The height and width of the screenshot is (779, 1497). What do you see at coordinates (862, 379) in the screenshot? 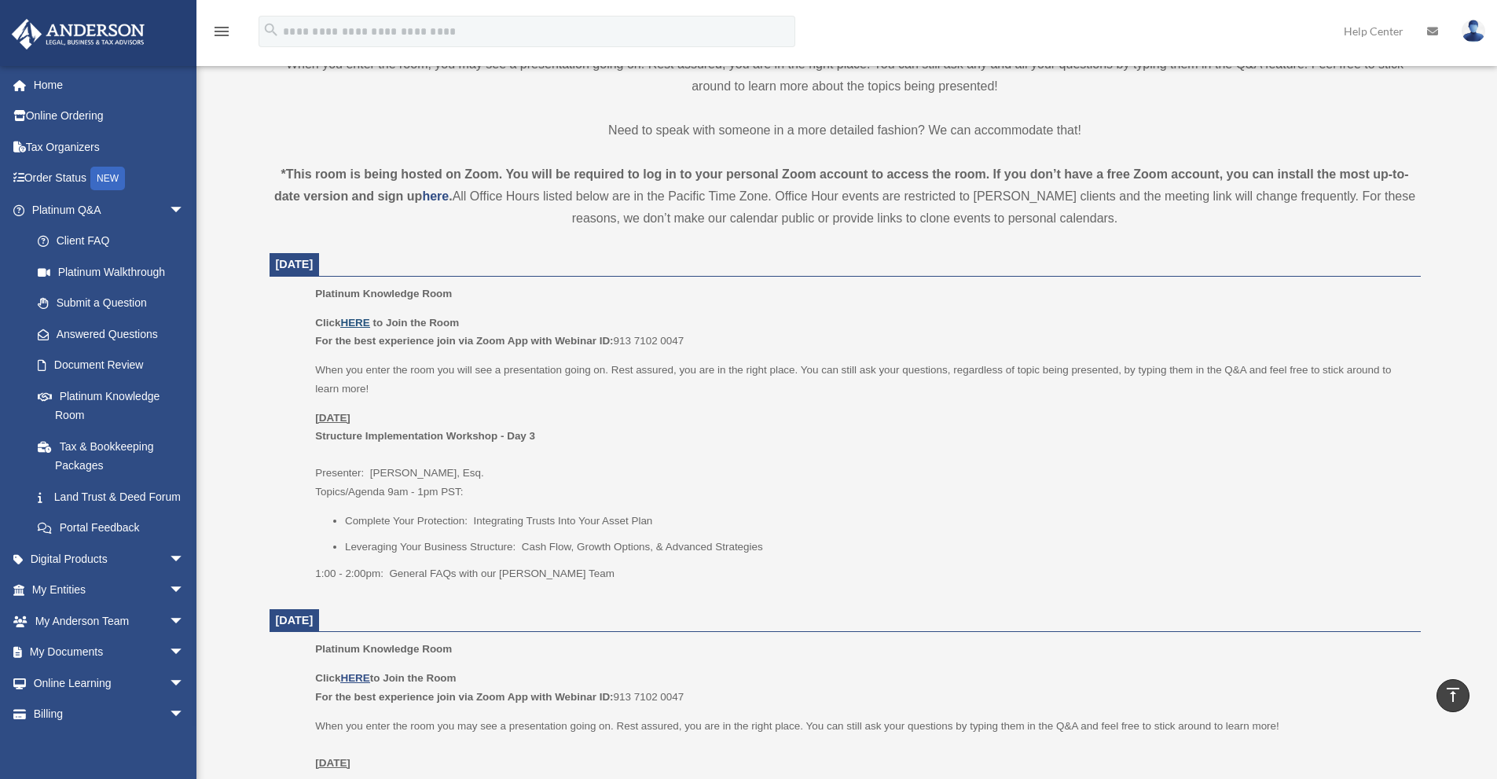
I see `p: When you enter the room you will see a presentation going on. Rest assured, you are in the right ...` at bounding box center [862, 379].